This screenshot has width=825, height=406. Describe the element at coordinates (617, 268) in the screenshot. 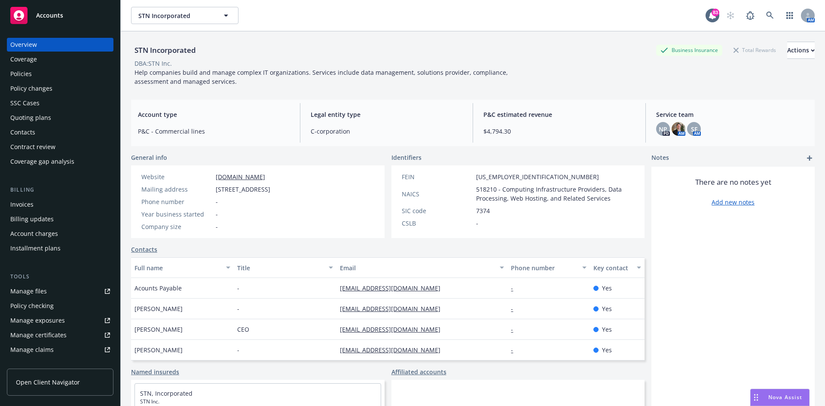

I see `button: Key contact` at that location.